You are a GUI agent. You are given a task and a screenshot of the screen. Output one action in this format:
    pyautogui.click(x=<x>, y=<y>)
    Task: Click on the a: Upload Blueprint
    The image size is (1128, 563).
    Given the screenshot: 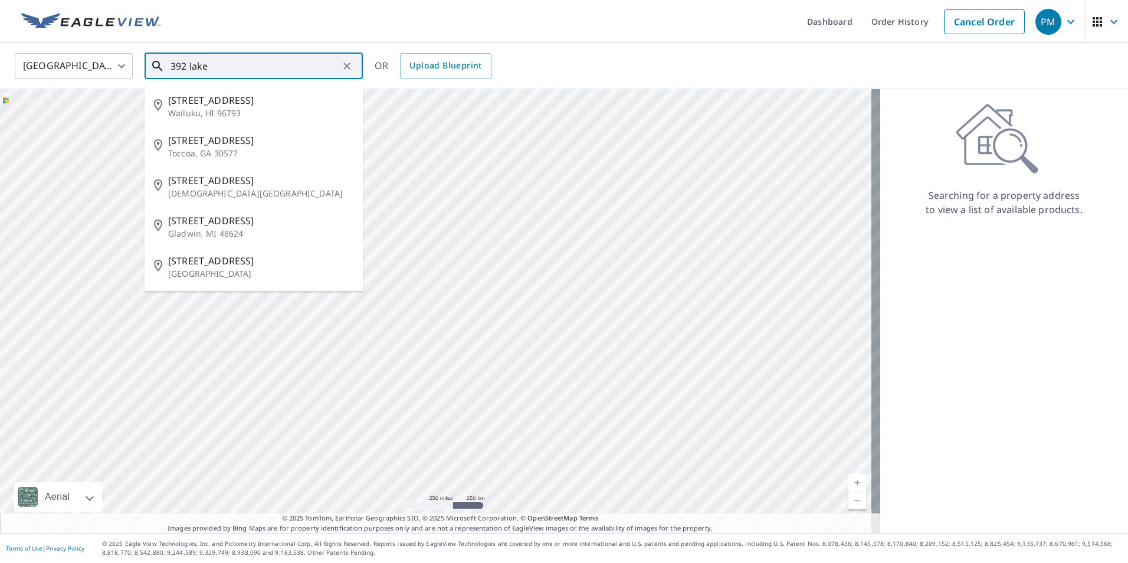 What is the action you would take?
    pyautogui.click(x=445, y=66)
    